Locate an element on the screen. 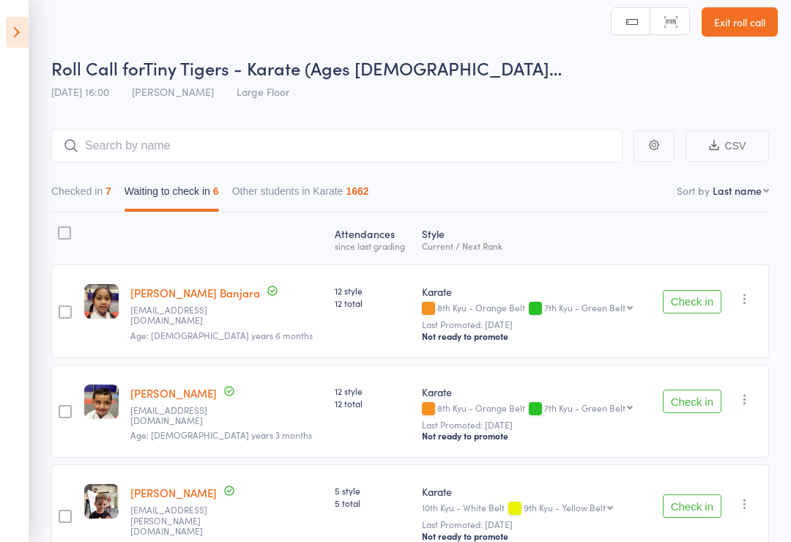  div: Atten­dances is located at coordinates (372, 238).